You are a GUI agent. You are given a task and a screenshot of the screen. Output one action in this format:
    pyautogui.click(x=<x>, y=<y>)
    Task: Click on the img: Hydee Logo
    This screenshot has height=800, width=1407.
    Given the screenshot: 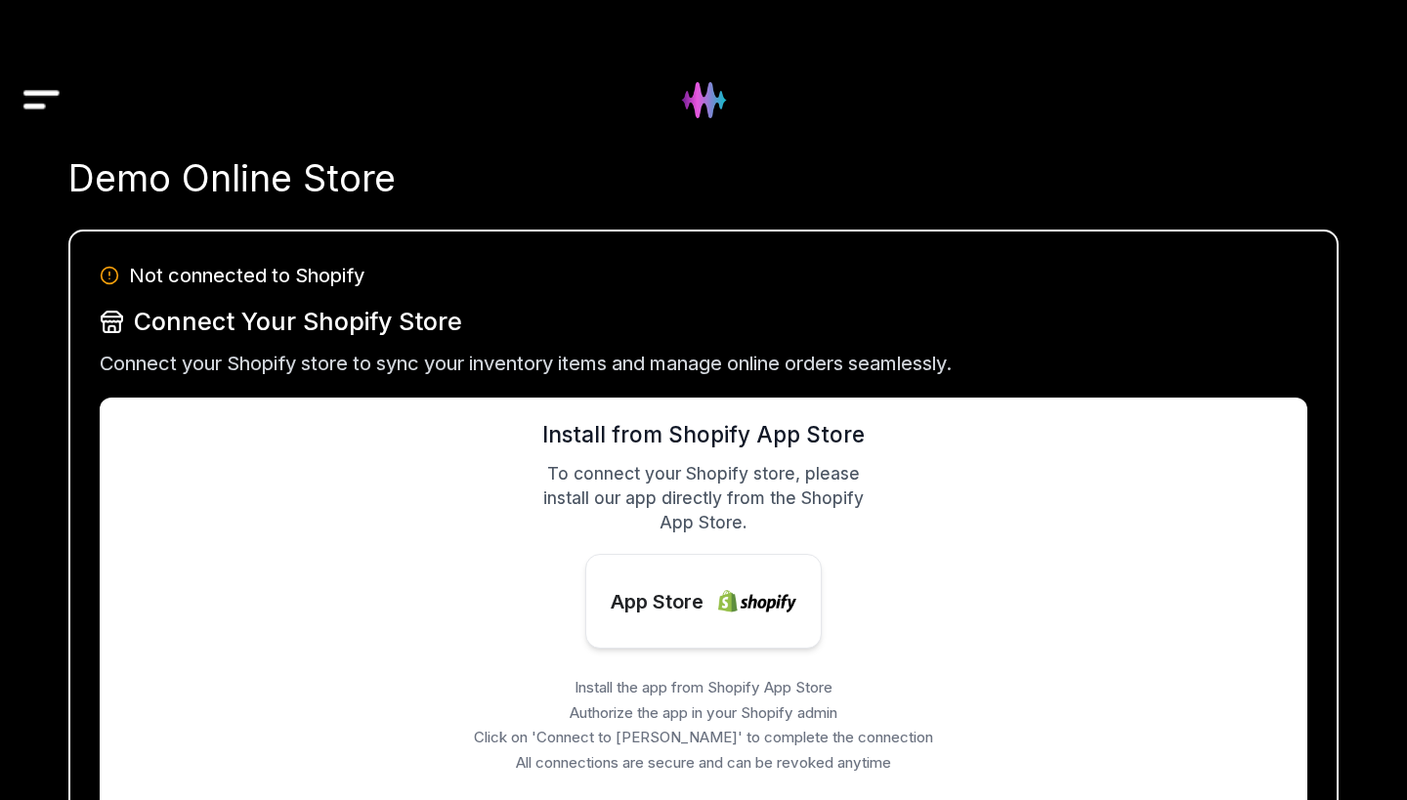 What is the action you would take?
    pyautogui.click(x=704, y=100)
    